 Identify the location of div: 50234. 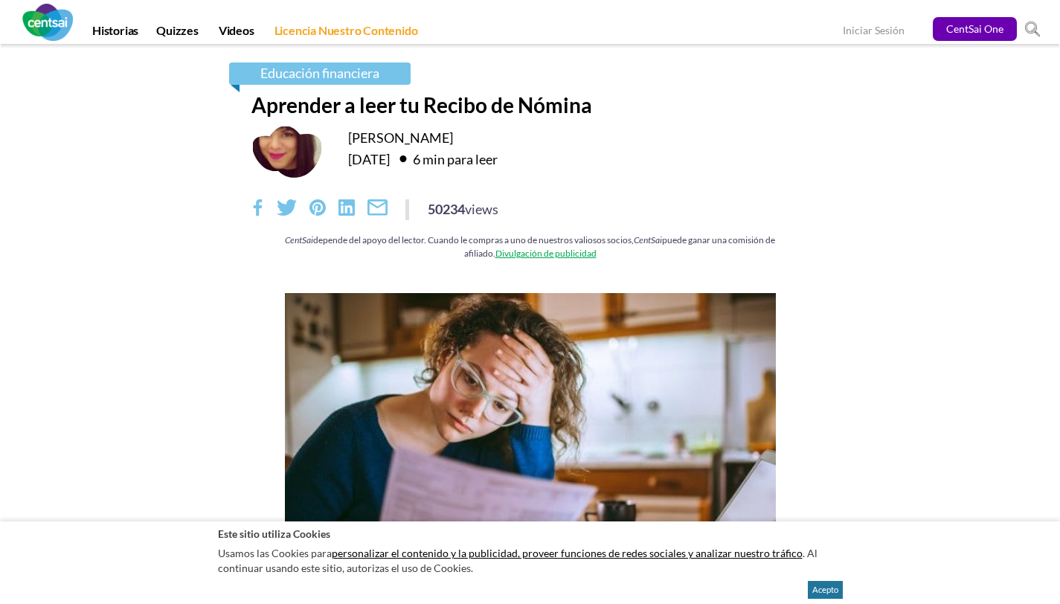
(463, 209).